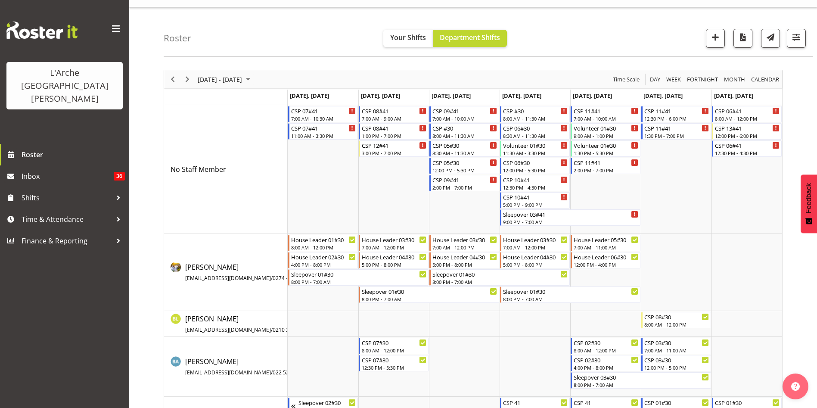  What do you see at coordinates (324, 111) in the screenshot?
I see `div: CSP 07#41` at bounding box center [324, 111].